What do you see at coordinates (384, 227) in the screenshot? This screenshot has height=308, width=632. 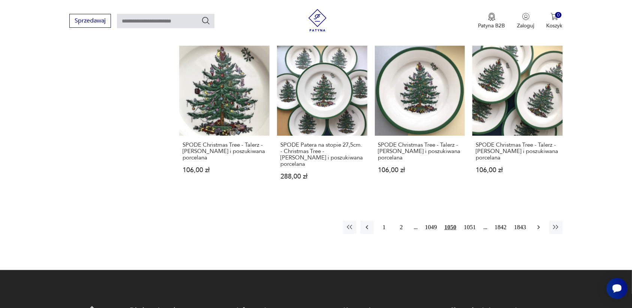 I see `button: 1` at bounding box center [384, 227].